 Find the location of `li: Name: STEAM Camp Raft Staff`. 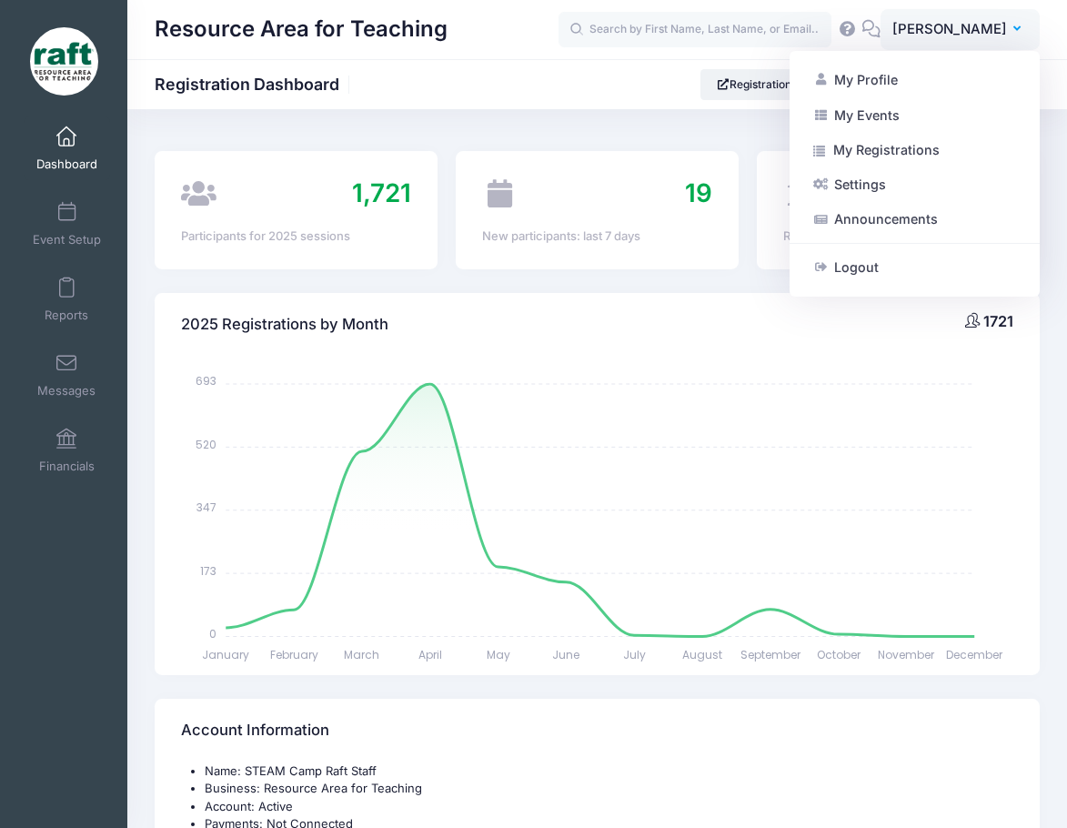

li: Name: STEAM Camp Raft Staff is located at coordinates (609, 772).